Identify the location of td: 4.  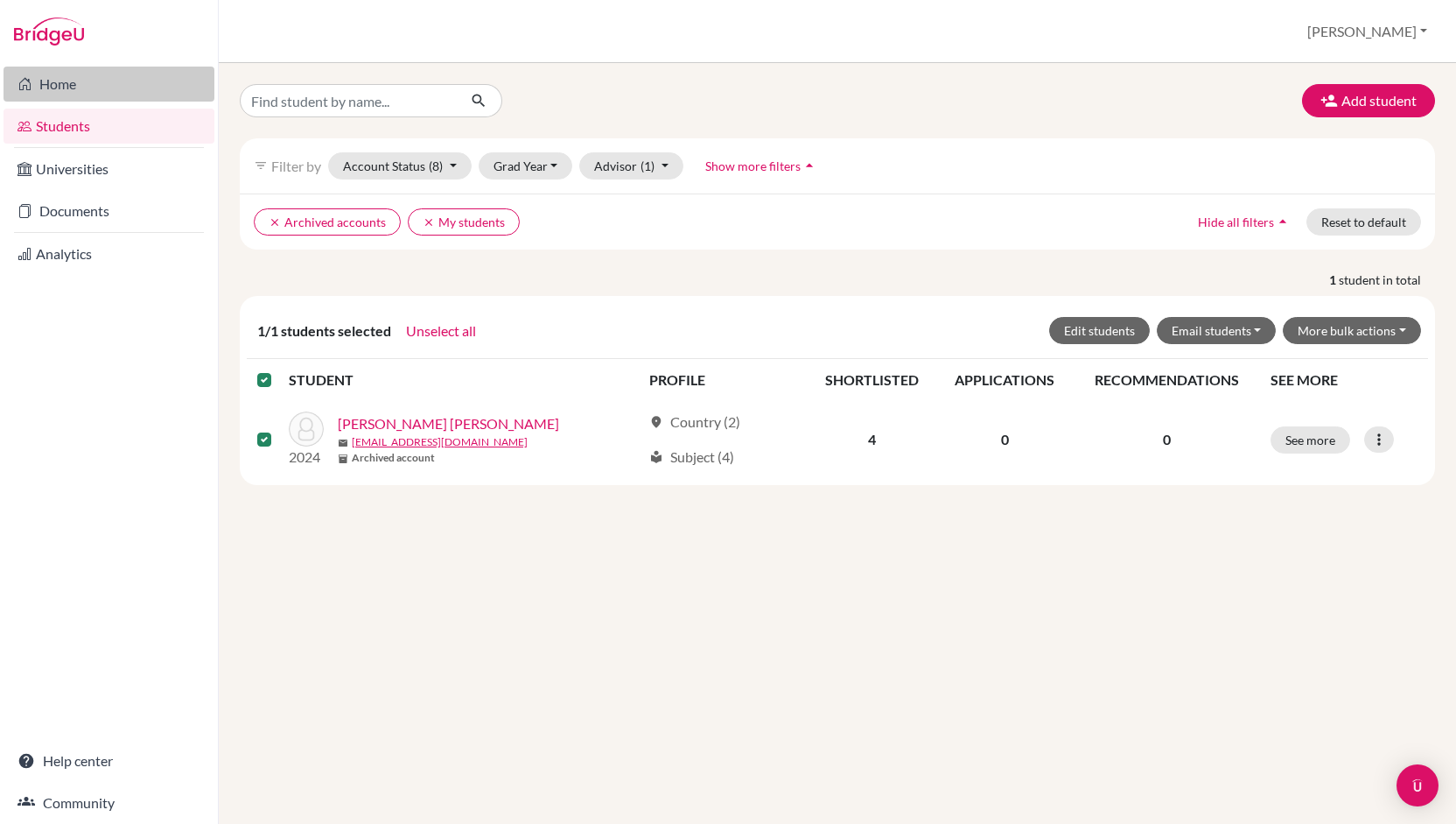
(872, 439).